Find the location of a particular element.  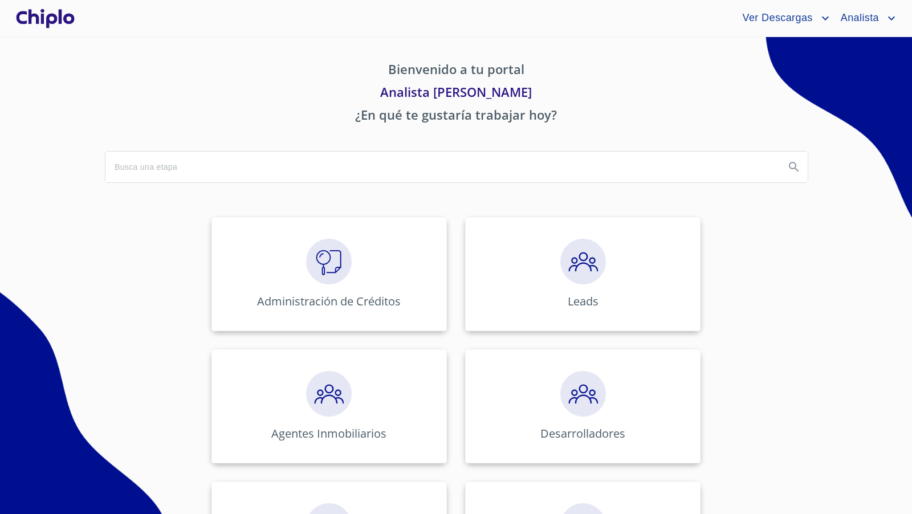

span: Ver Descargas is located at coordinates (776, 18).